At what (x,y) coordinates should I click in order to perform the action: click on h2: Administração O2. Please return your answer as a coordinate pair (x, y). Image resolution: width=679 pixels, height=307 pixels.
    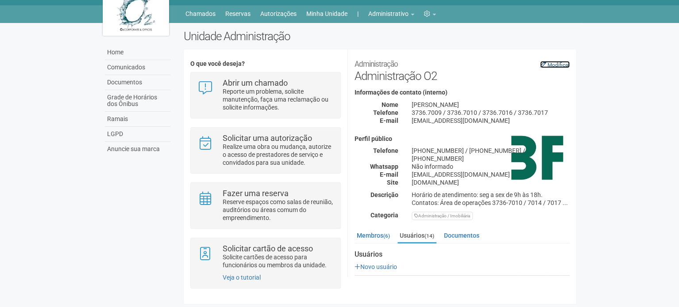
    Looking at the image, I should click on (462, 69).